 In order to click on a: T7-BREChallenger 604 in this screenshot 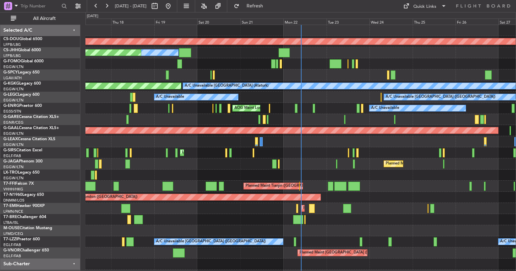, I will do `click(25, 217)`.